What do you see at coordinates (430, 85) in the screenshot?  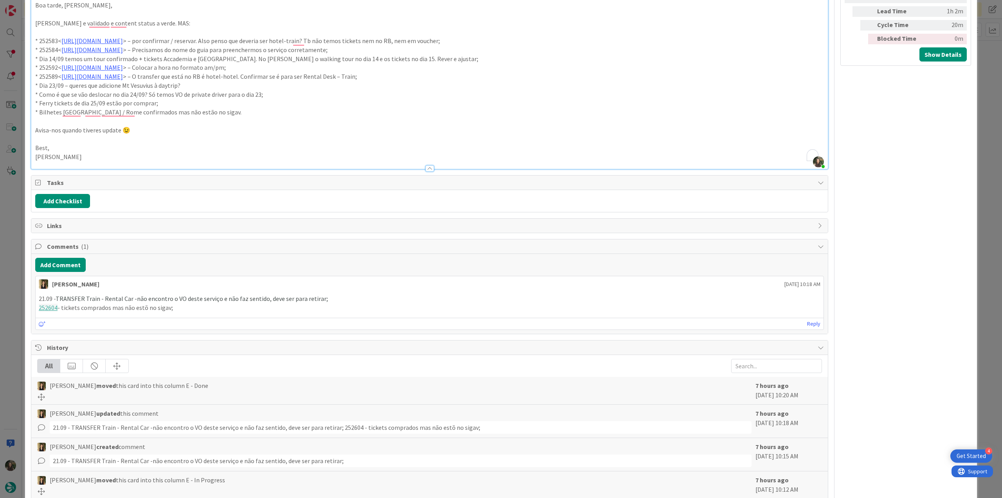 I see `p: * Dia 23/09 – queres que adicione Mt Vesuvius à daytrip?` at bounding box center [430, 85].